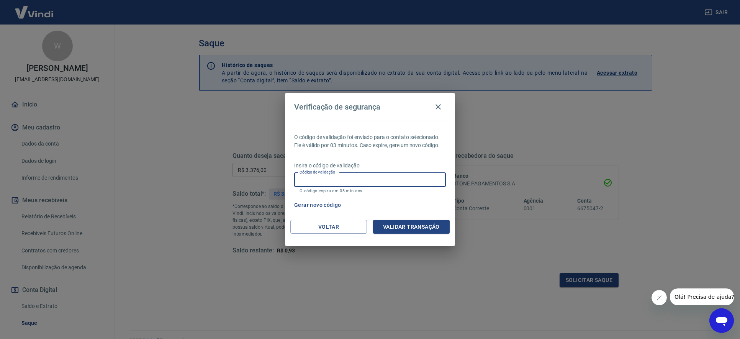 This screenshot has width=740, height=339. What do you see at coordinates (370, 166) in the screenshot?
I see `p: Insira o código de validação` at bounding box center [370, 166].